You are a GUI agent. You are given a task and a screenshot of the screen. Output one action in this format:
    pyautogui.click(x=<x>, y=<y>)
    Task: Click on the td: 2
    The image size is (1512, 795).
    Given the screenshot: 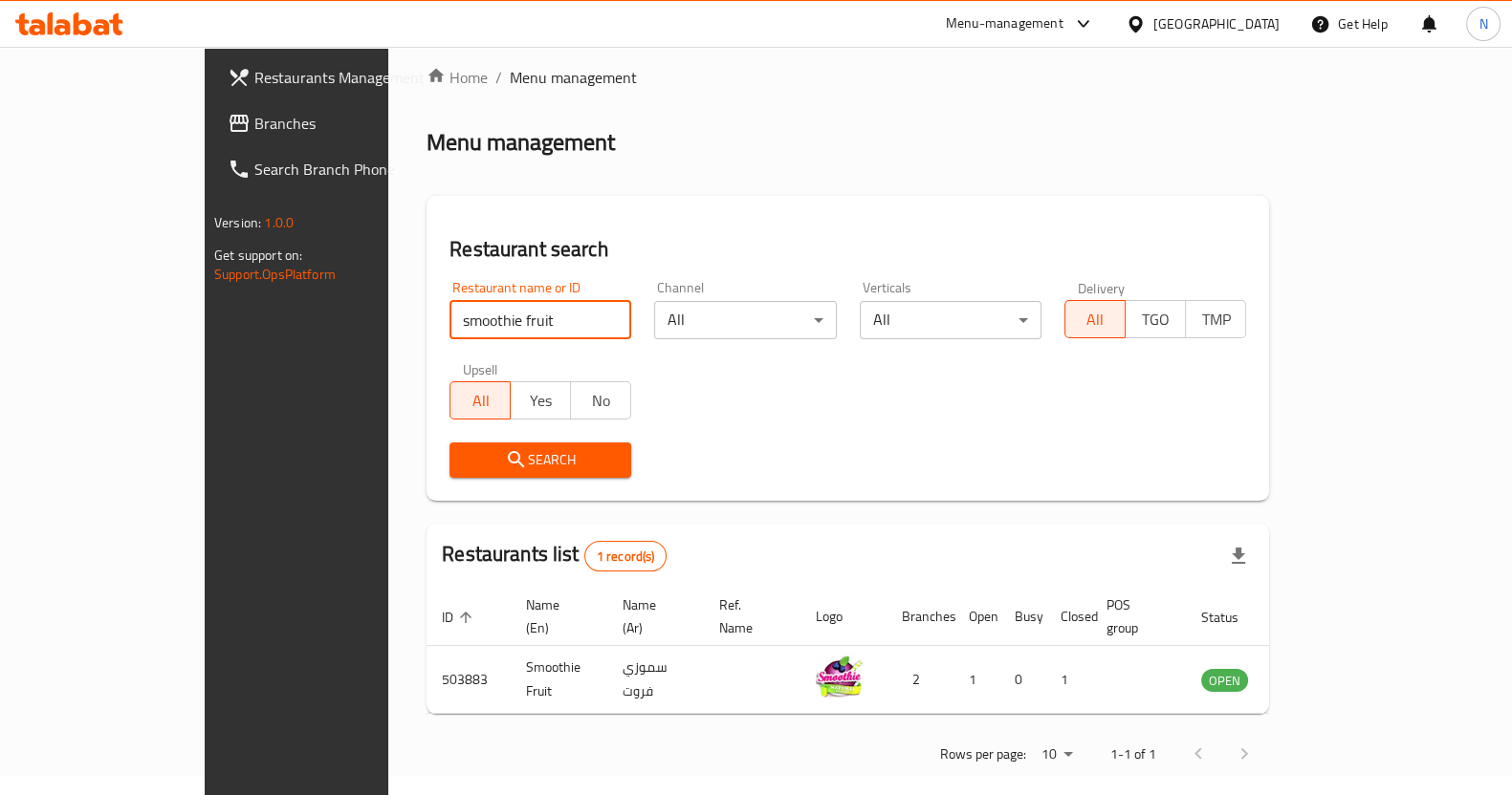 What is the action you would take?
    pyautogui.click(x=920, y=679)
    